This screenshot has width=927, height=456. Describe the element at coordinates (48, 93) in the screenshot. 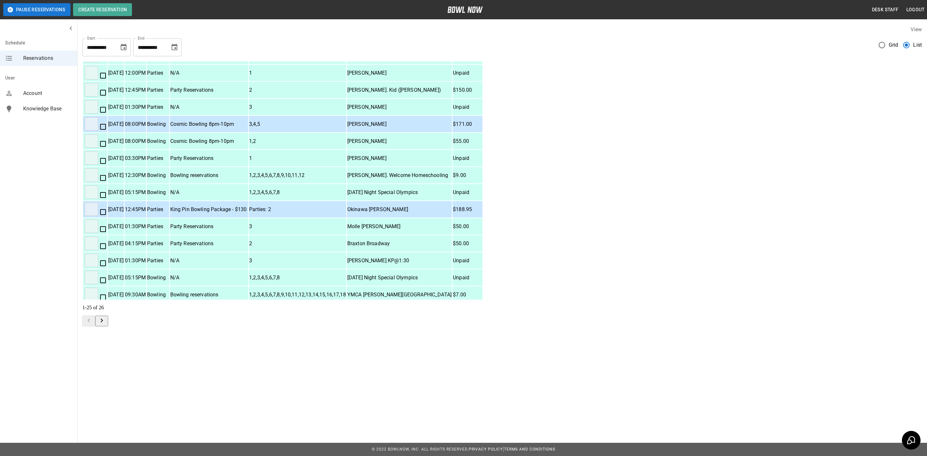

I see `span: Account` at that location.